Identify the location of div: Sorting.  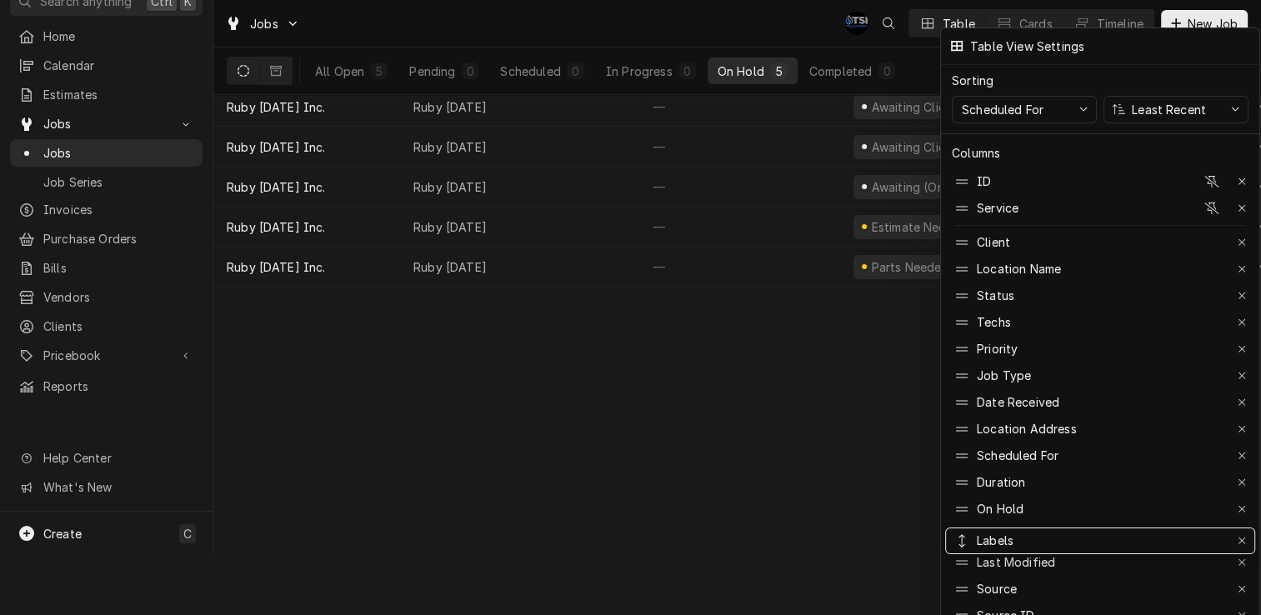
(973, 80).